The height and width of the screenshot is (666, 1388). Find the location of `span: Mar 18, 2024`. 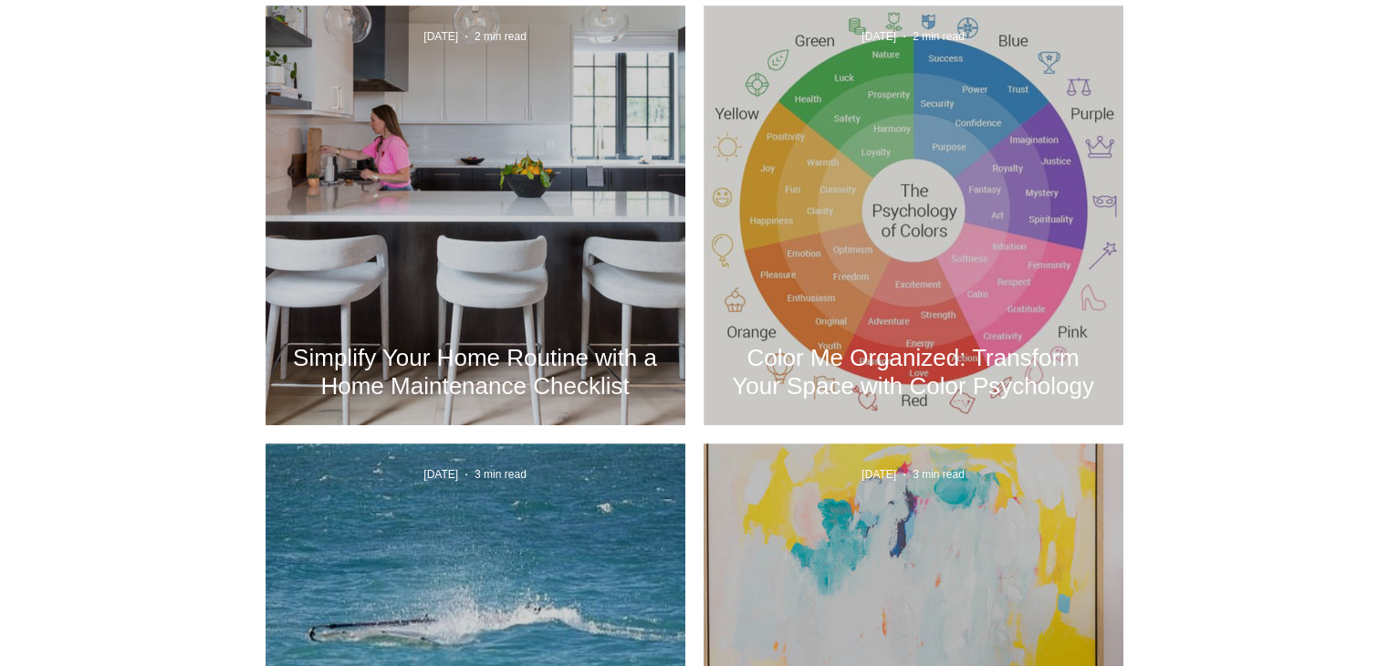

span: Mar 18, 2024 is located at coordinates (879, 474).